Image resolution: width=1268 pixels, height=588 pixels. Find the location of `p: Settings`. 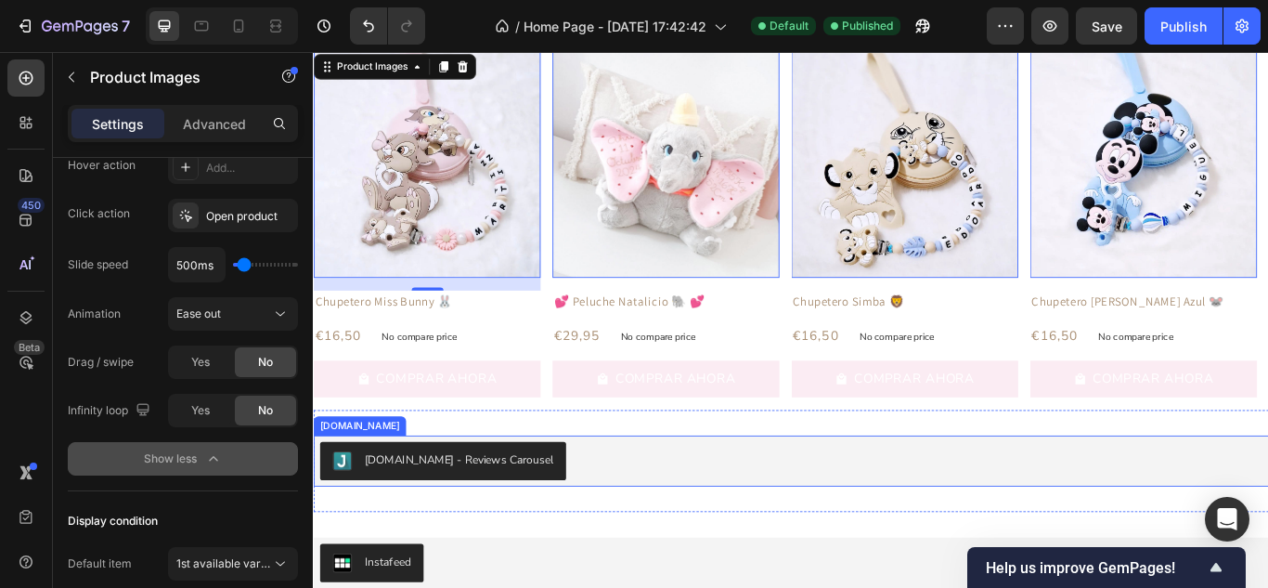

p: Settings is located at coordinates (118, 123).